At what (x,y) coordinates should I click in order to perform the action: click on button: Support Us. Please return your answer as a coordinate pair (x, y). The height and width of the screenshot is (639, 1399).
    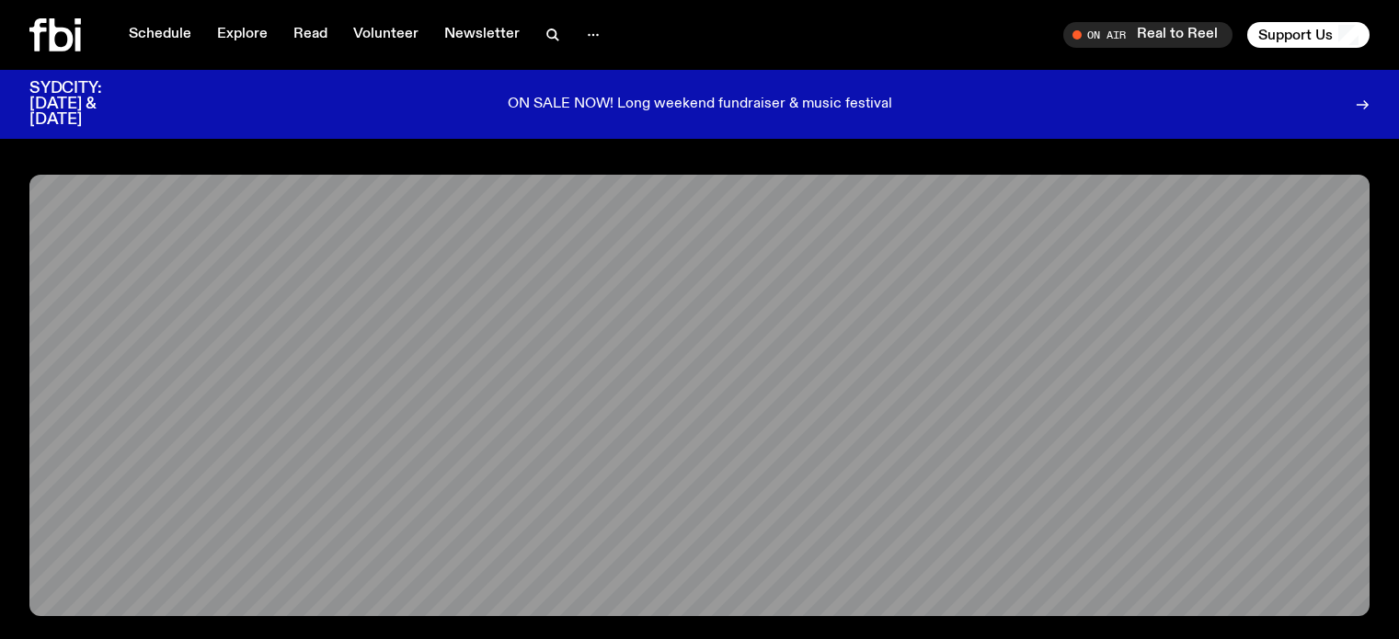
    Looking at the image, I should click on (1308, 35).